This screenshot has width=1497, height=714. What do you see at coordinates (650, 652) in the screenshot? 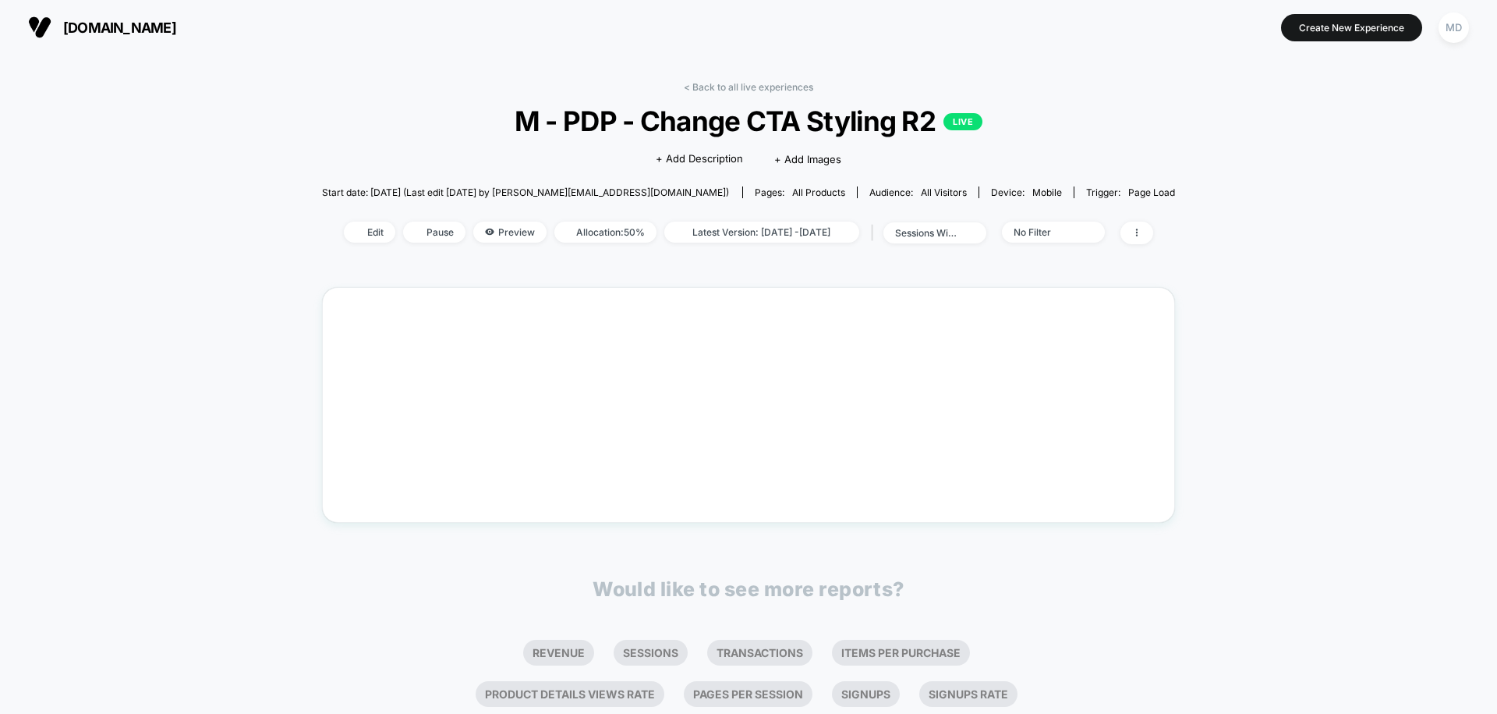
I see `li: Sessions` at bounding box center [650, 652].